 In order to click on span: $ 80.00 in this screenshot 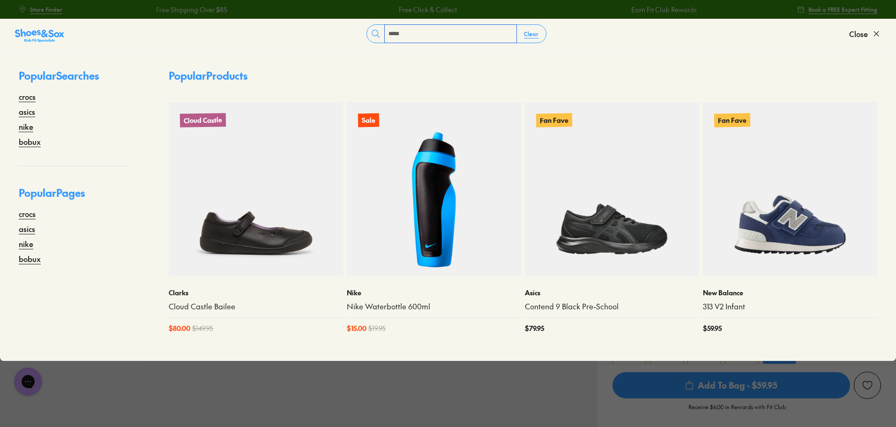, I will do `click(180, 328)`.